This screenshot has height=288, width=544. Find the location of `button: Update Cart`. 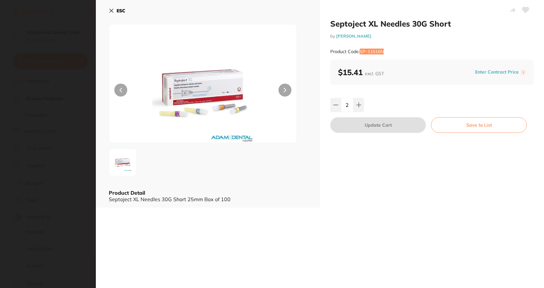

button: Update Cart is located at coordinates (378, 125).